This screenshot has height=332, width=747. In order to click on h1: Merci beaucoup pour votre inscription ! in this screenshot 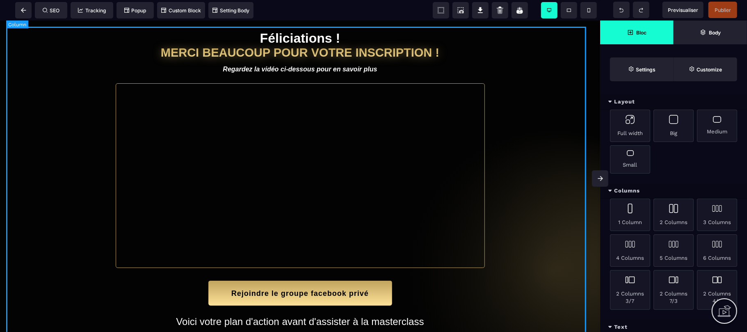, I will do `click(300, 34)`.